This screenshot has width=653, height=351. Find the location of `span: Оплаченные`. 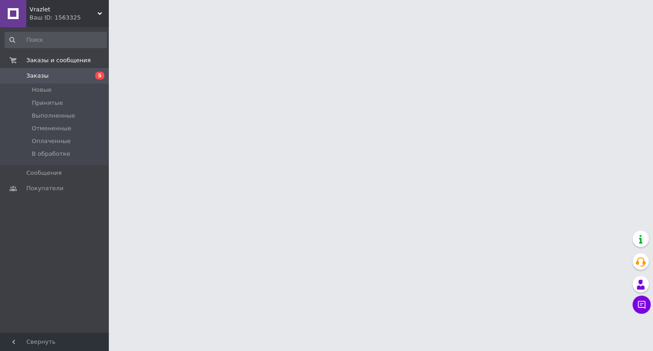

span: Оплаченные is located at coordinates (51, 141).